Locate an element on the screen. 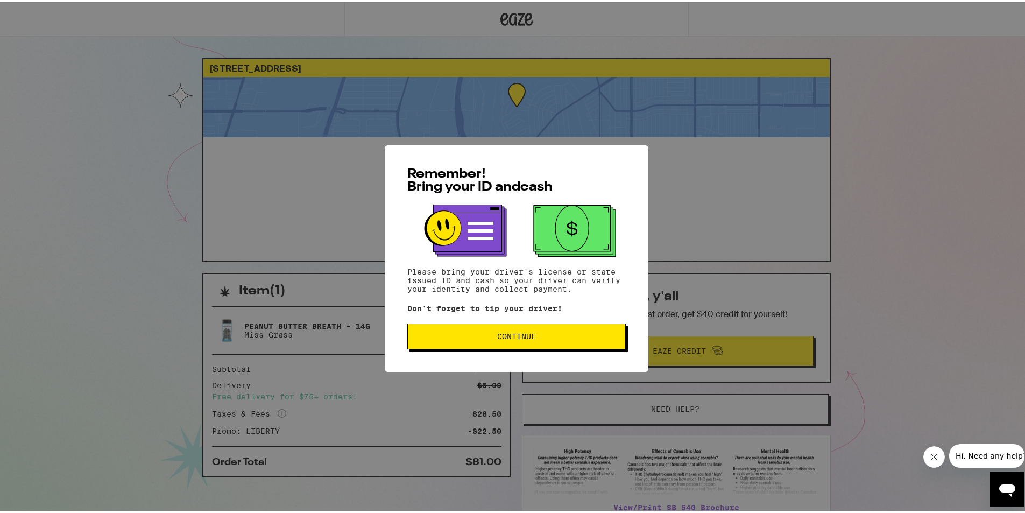 Image resolution: width=1025 pixels, height=513 pixels. p: Don't forget to tip your driver! is located at coordinates (516, 306).